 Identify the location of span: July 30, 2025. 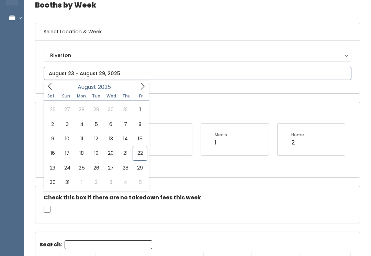
(111, 110).